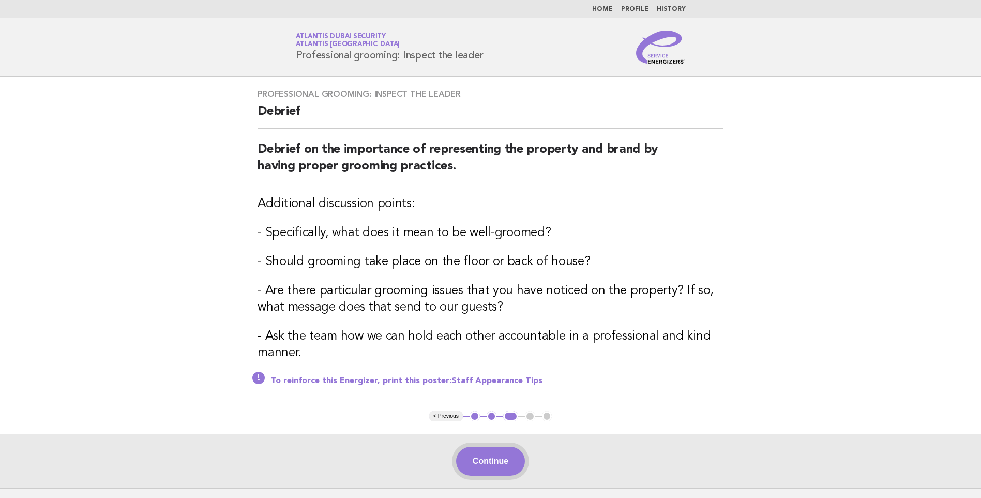 The width and height of the screenshot is (981, 498). Describe the element at coordinates (603, 9) in the screenshot. I see `a: Home` at that location.